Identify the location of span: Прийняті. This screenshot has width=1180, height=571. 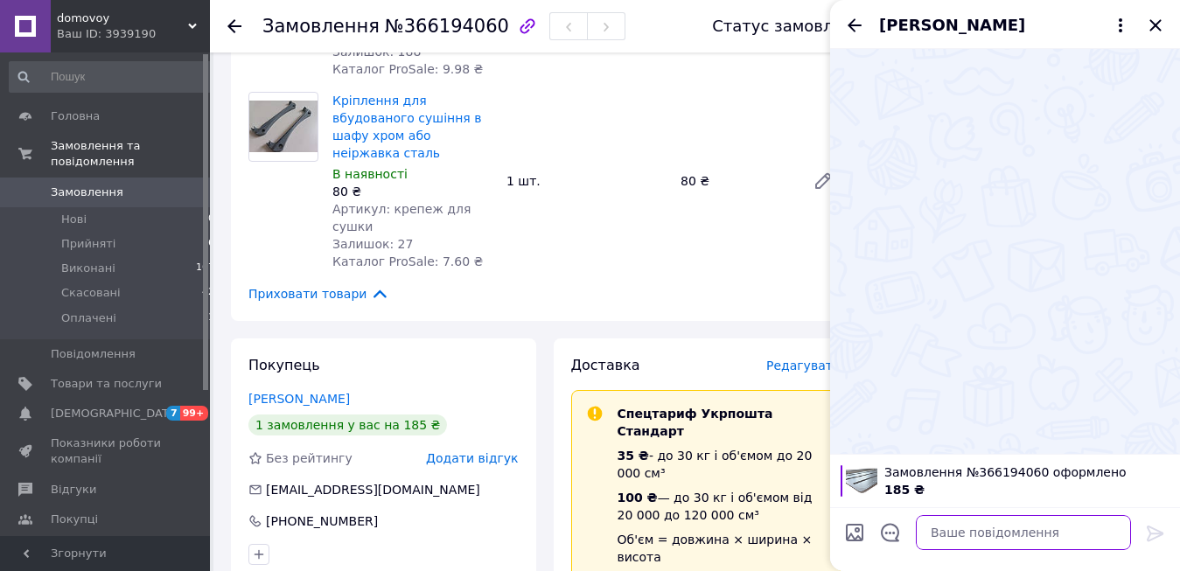
(88, 244).